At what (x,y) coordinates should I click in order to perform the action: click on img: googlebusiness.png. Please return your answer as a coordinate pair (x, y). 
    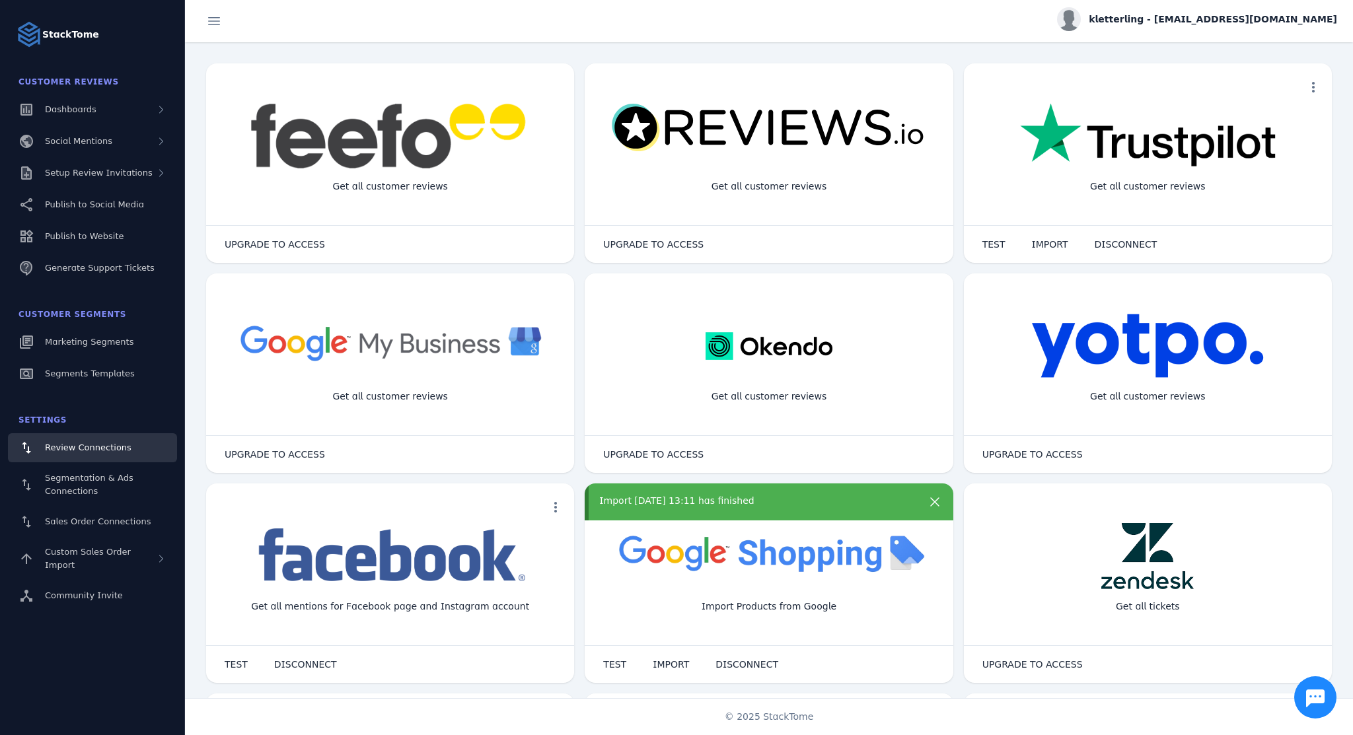
    Looking at the image, I should click on (390, 342).